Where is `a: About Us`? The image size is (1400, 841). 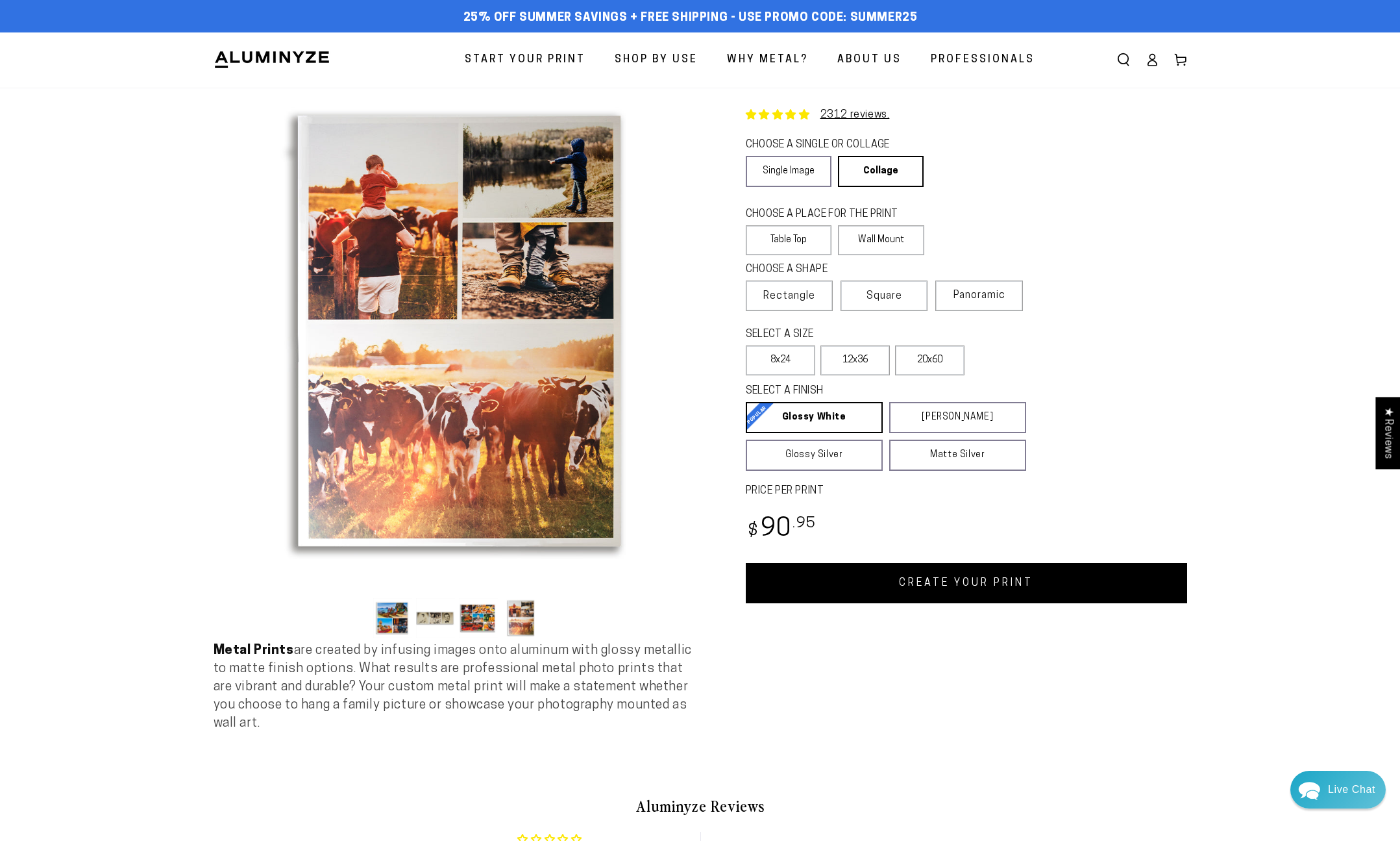 a: About Us is located at coordinates (870, 60).